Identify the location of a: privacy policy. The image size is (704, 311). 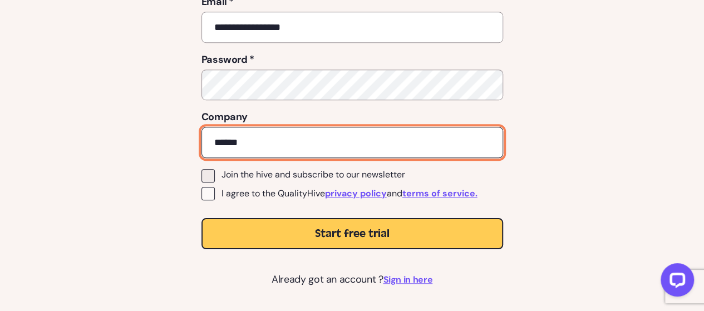
(356, 194).